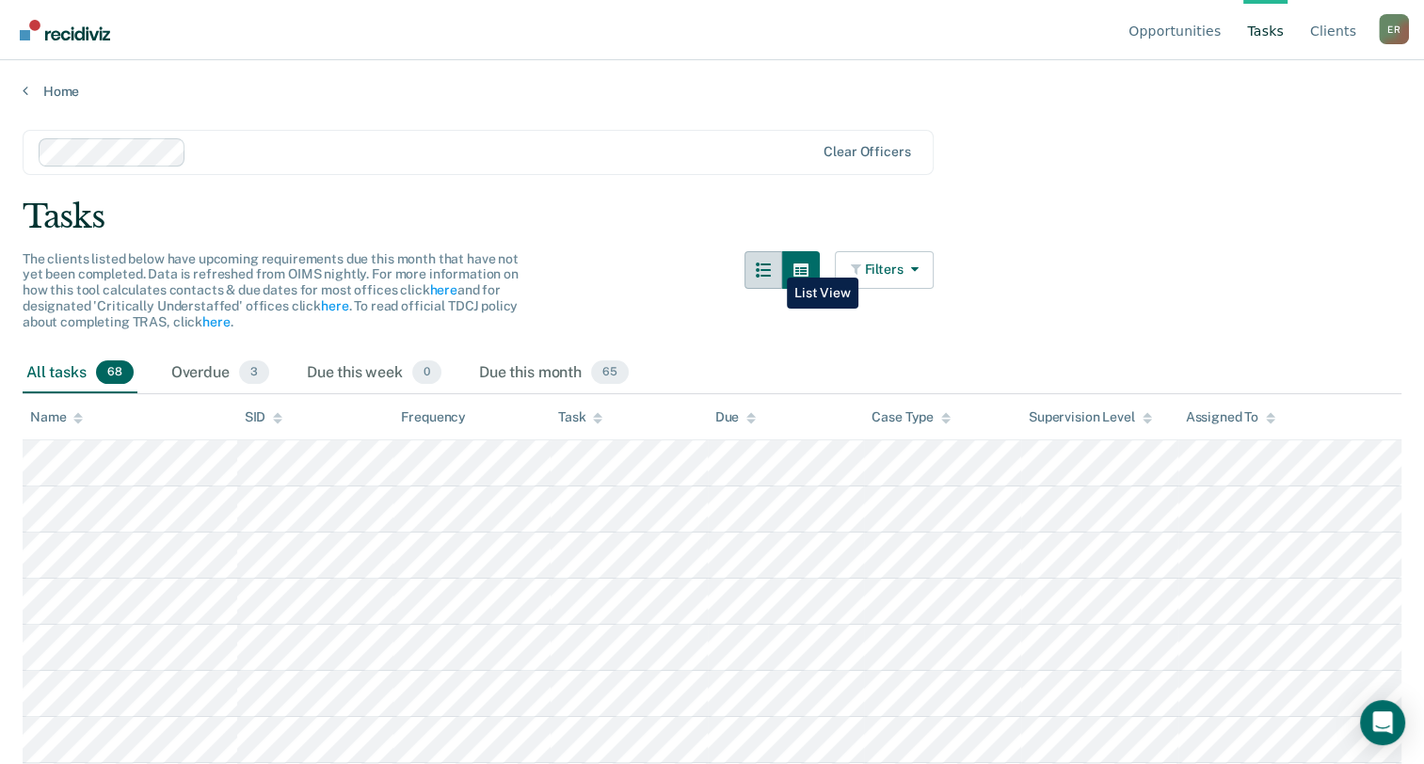 This screenshot has height=764, width=1424. I want to click on div: Due this month65, so click(554, 374).